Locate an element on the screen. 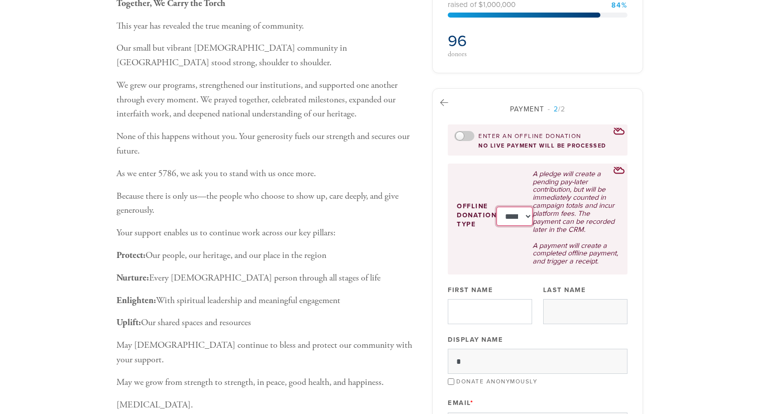 The height and width of the screenshot is (414, 759). b: Uplift: is located at coordinates (128, 322).